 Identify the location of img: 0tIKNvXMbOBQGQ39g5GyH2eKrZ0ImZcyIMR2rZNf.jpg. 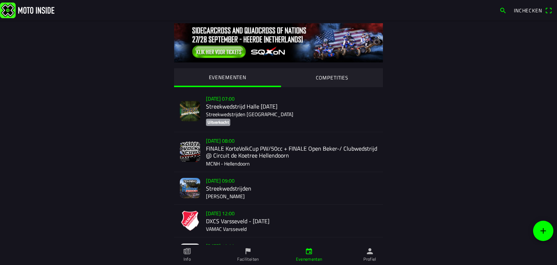
(279, 43).